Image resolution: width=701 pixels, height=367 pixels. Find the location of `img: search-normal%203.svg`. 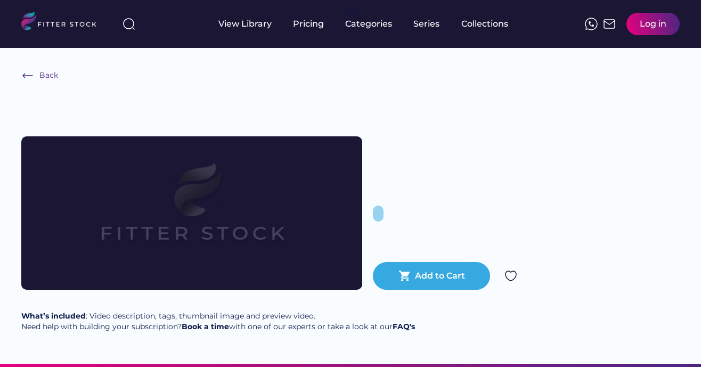

img: search-normal%203.svg is located at coordinates (129, 24).